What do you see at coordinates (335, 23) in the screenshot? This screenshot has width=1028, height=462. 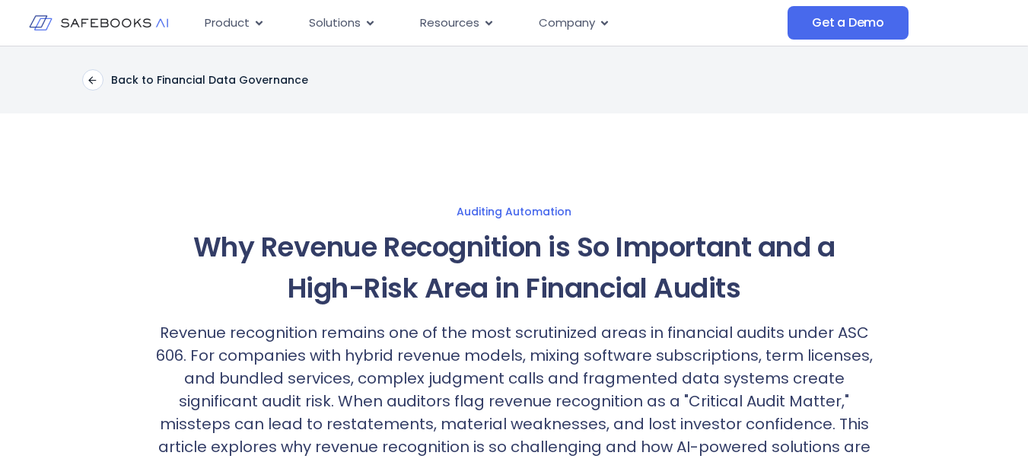 I see `span: Solutions` at bounding box center [335, 23].